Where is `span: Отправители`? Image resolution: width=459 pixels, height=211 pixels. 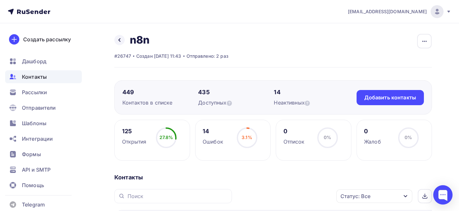 span: Отправители is located at coordinates (39, 108).